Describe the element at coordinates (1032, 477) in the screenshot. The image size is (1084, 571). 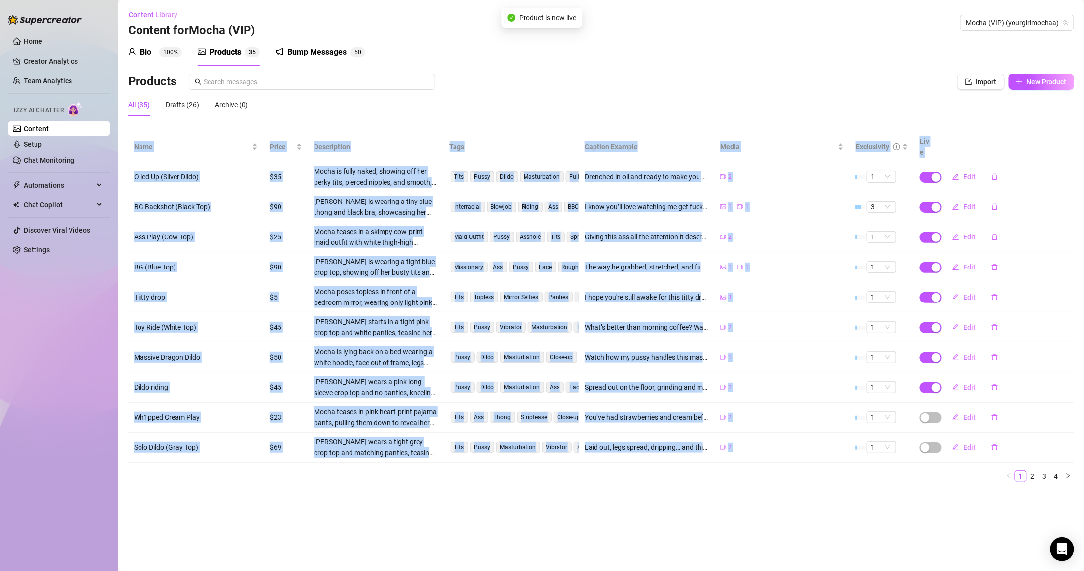
I see `li: 2` at that location.